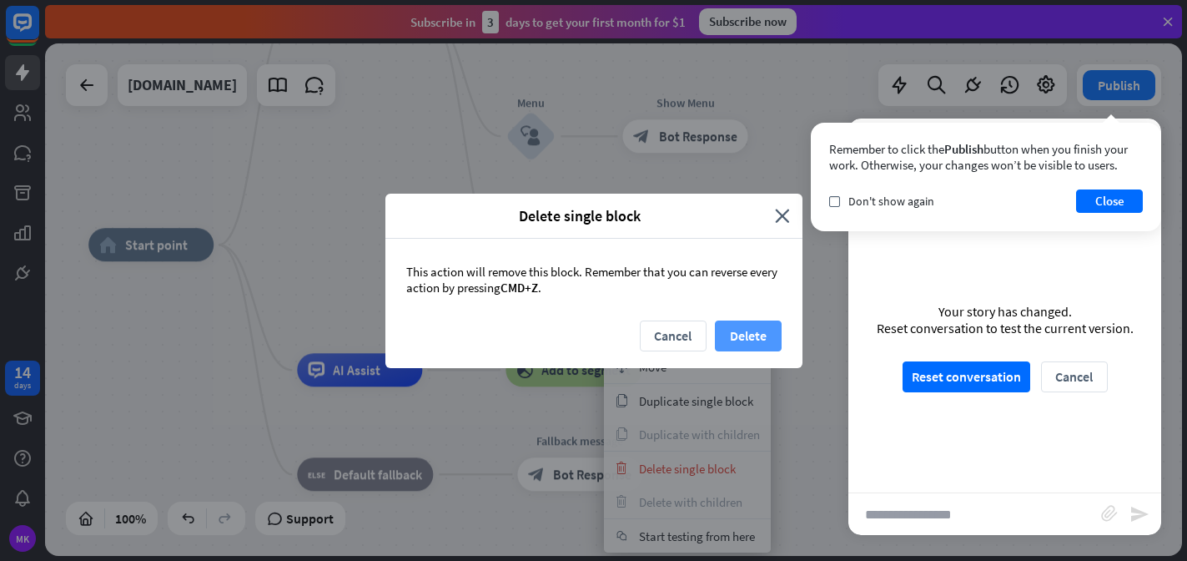  Describe the element at coordinates (986, 157) in the screenshot. I see `div: Remember to click the button when you finish your work. Otherwise, your changes won’t be visible ...` at that location.